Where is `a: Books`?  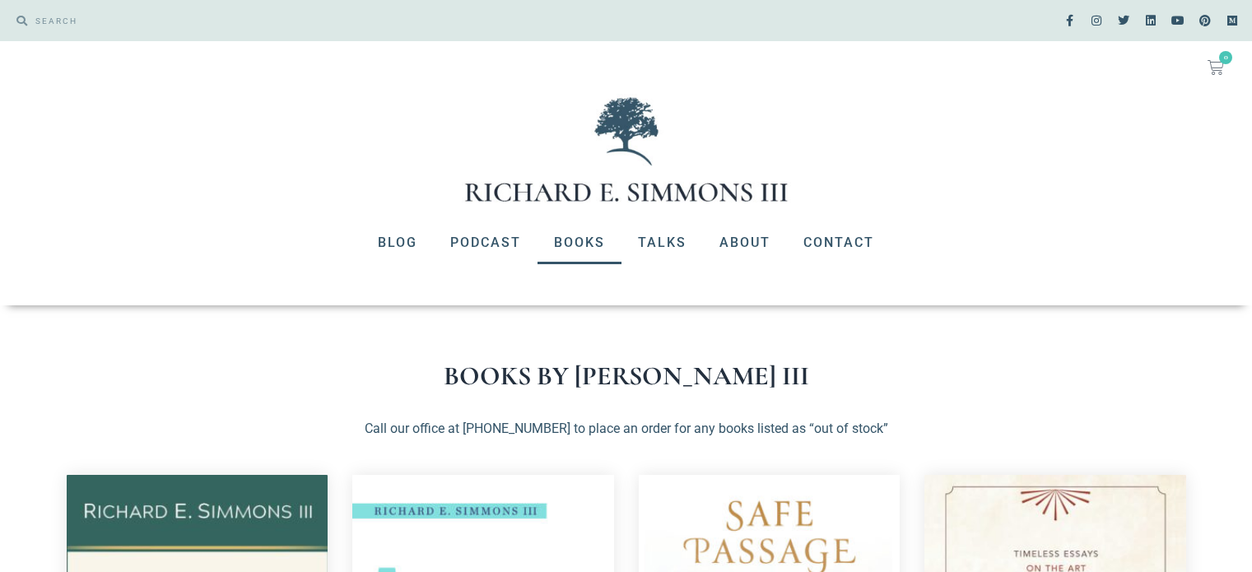
a: Books is located at coordinates (579, 243).